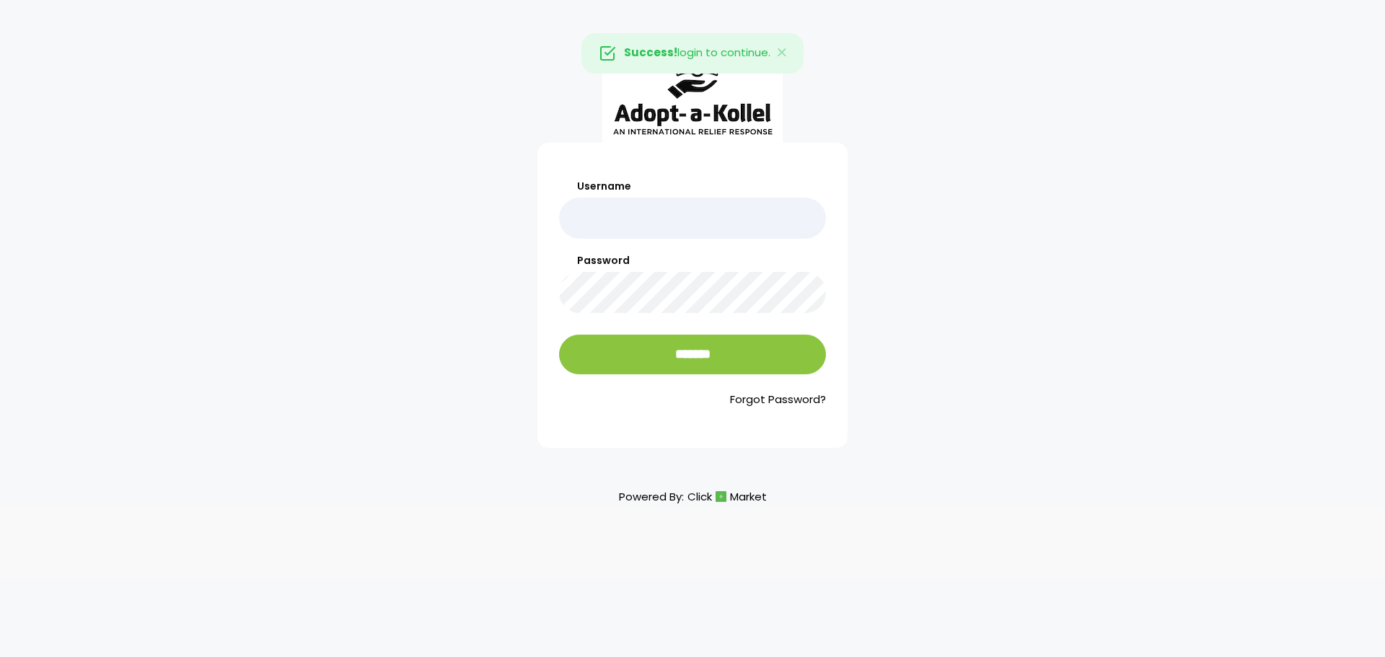 This screenshot has width=1385, height=657. What do you see at coordinates (650, 52) in the screenshot?
I see `strong: Success!` at bounding box center [650, 52].